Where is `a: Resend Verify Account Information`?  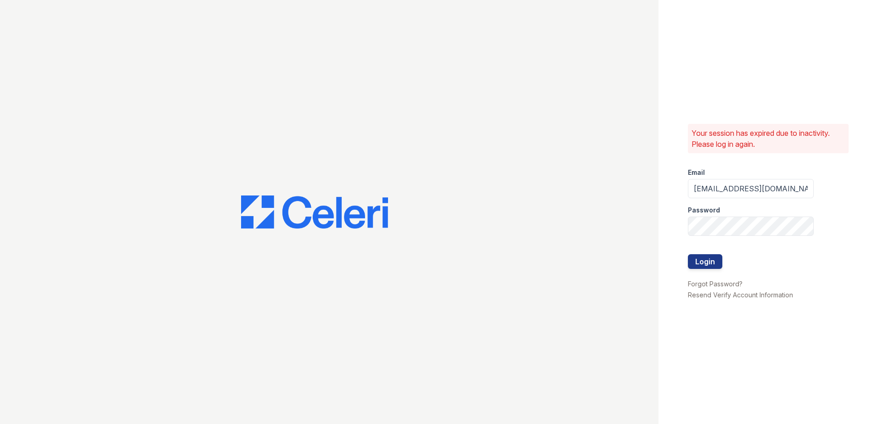 a: Resend Verify Account Information is located at coordinates (740, 295).